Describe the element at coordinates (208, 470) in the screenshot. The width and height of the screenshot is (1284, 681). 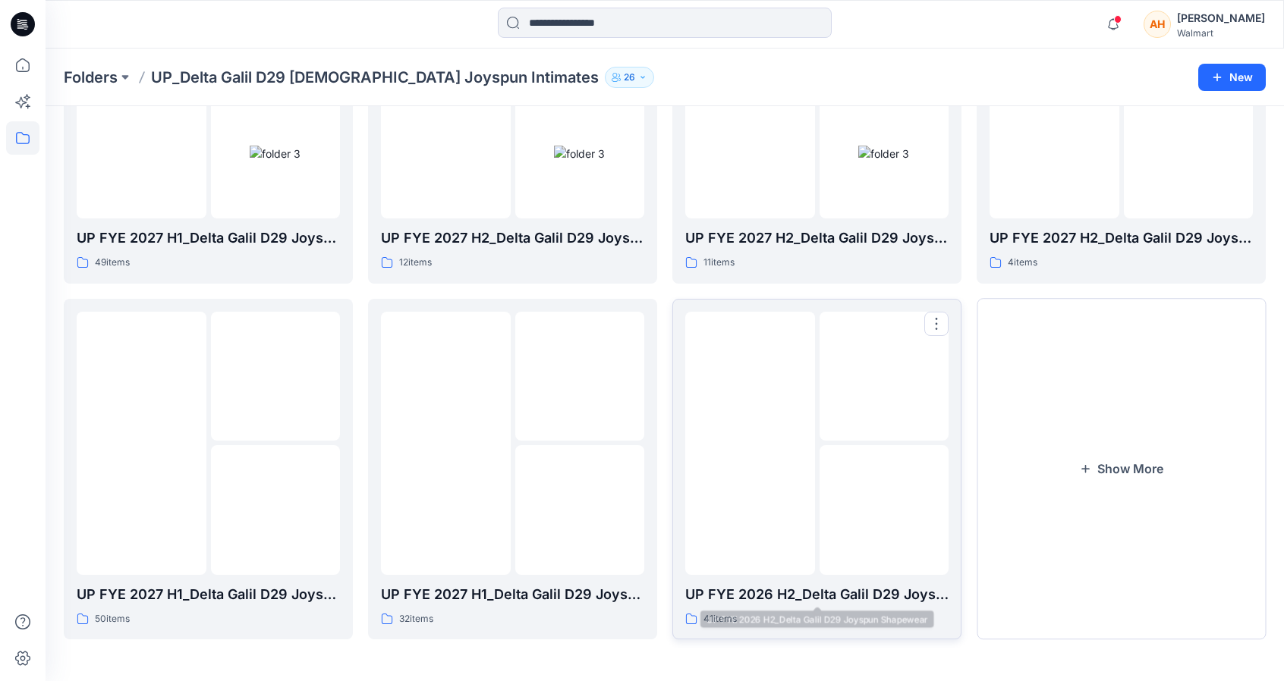
I see `a: folder 1folder 2folder 3UP FYE 2027 H1_Delta Galil D29 Joyspun Shapewear50items` at that location.